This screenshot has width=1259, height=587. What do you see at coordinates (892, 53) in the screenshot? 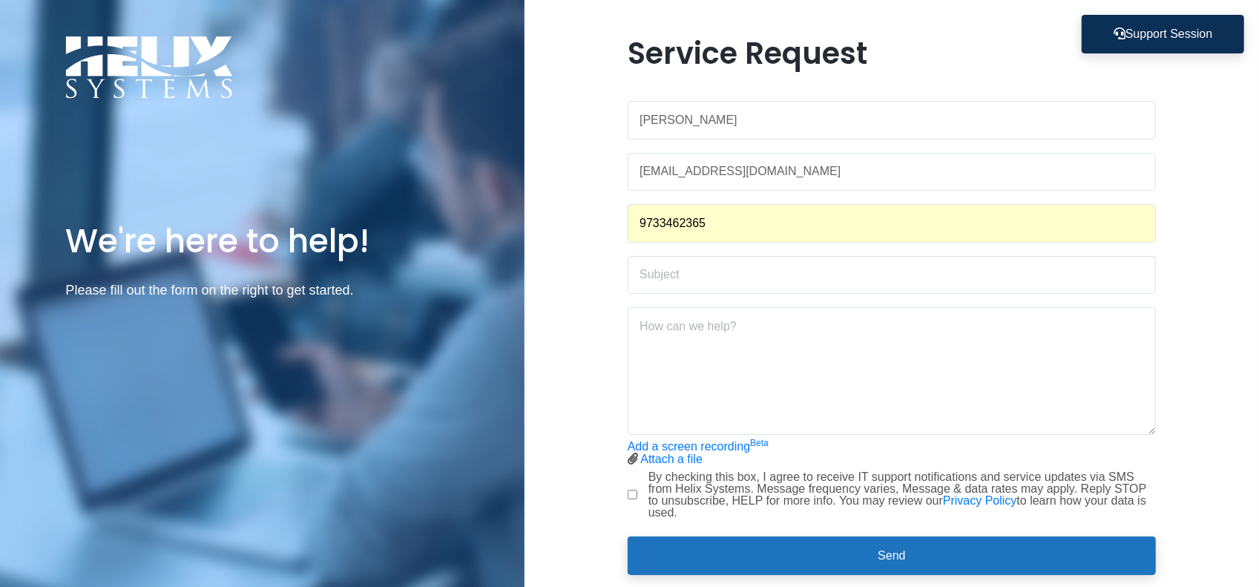
I see `h1: Service Request` at bounding box center [892, 53].